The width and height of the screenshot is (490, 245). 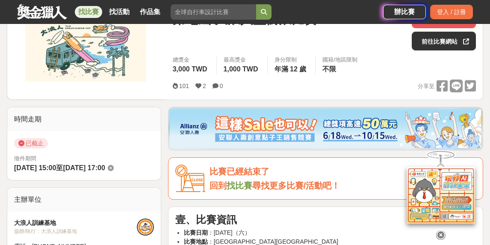 What do you see at coordinates (191, 60) in the screenshot?
I see `span: 總獎金` at bounding box center [191, 60].